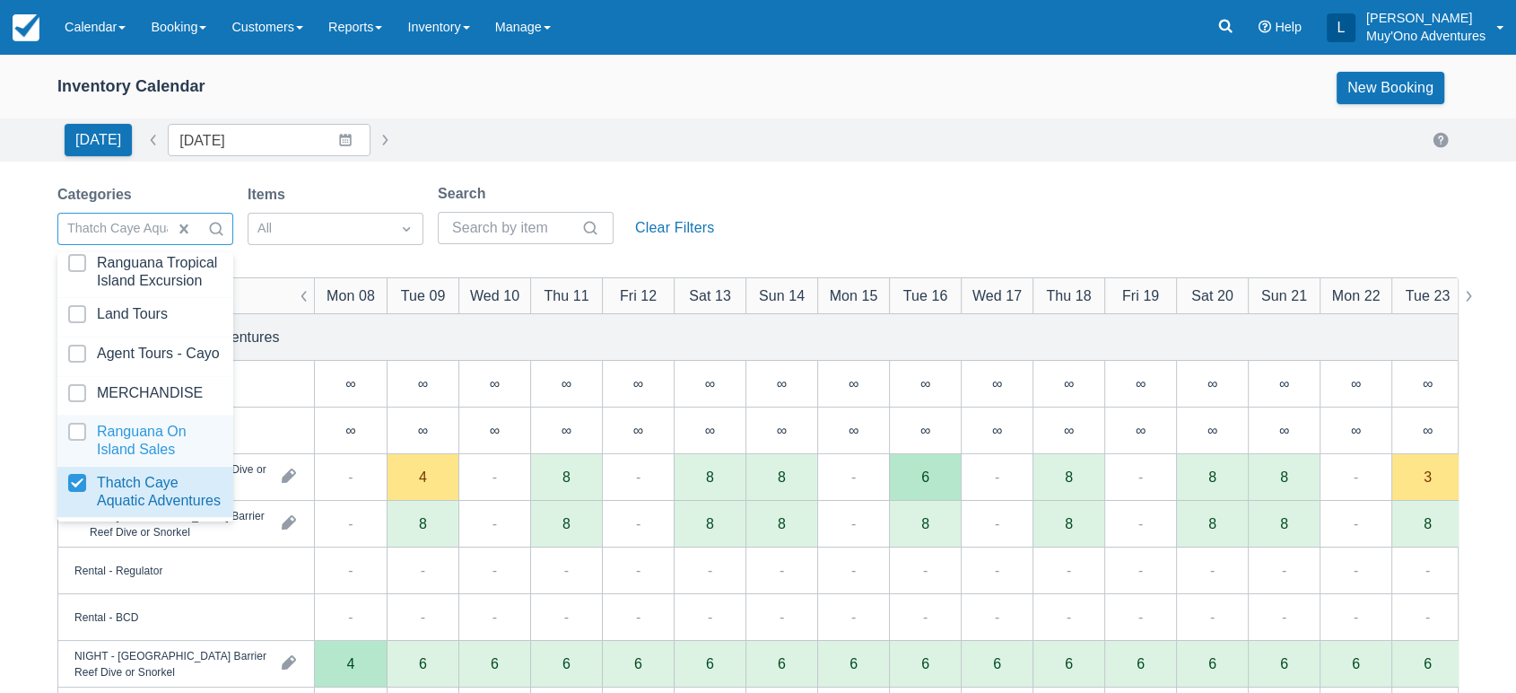 This screenshot has height=693, width=1516. I want to click on div: Mon 22, so click(1357, 295).